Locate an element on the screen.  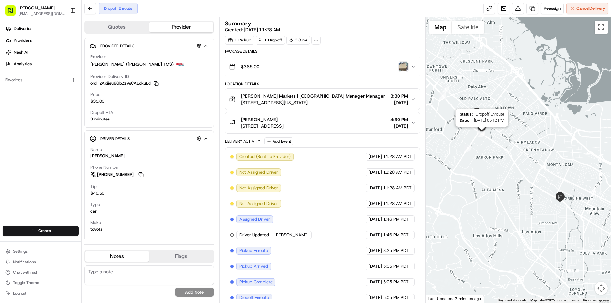
div: 1 Pickup is located at coordinates (240, 40).